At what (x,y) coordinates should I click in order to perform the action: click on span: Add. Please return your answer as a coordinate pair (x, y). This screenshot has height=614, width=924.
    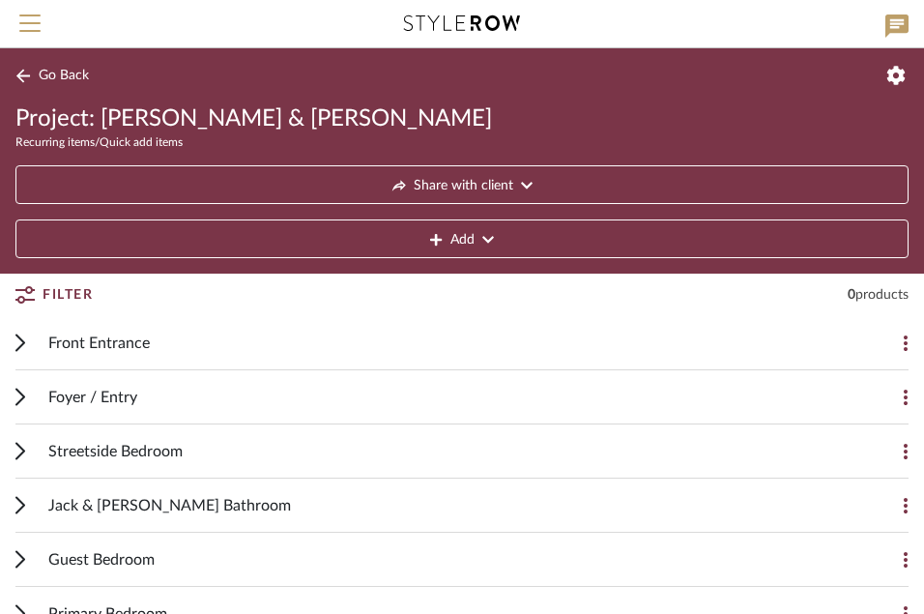
    Looking at the image, I should click on (462, 240).